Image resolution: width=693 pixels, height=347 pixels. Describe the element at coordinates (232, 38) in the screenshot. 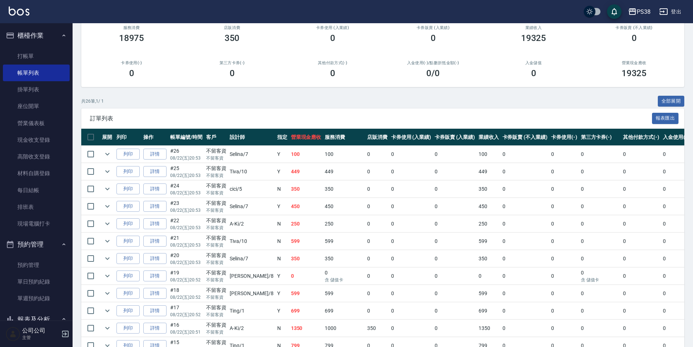

I see `h3: 350` at that location.